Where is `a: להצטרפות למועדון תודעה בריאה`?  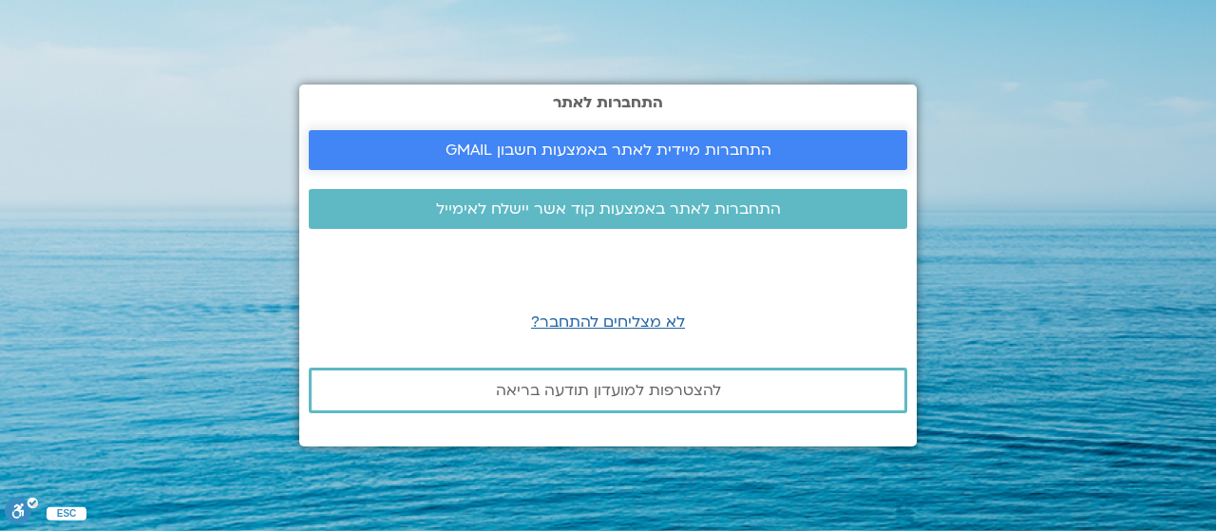 a: להצטרפות למועדון תודעה בריאה is located at coordinates (608, 390).